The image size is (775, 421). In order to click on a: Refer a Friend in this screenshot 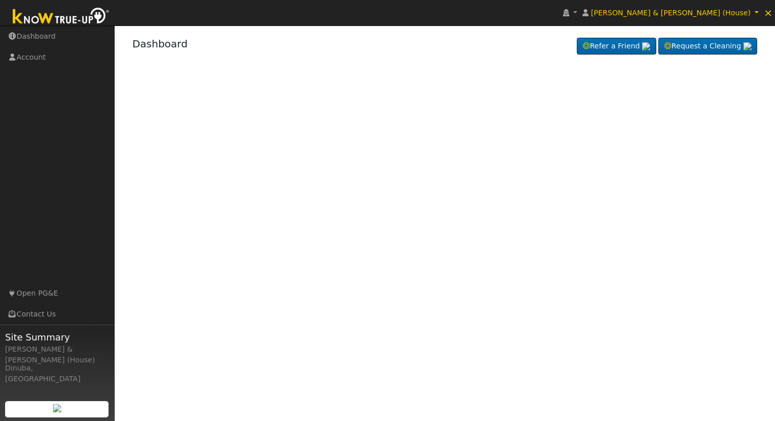, I will do `click(617, 46)`.